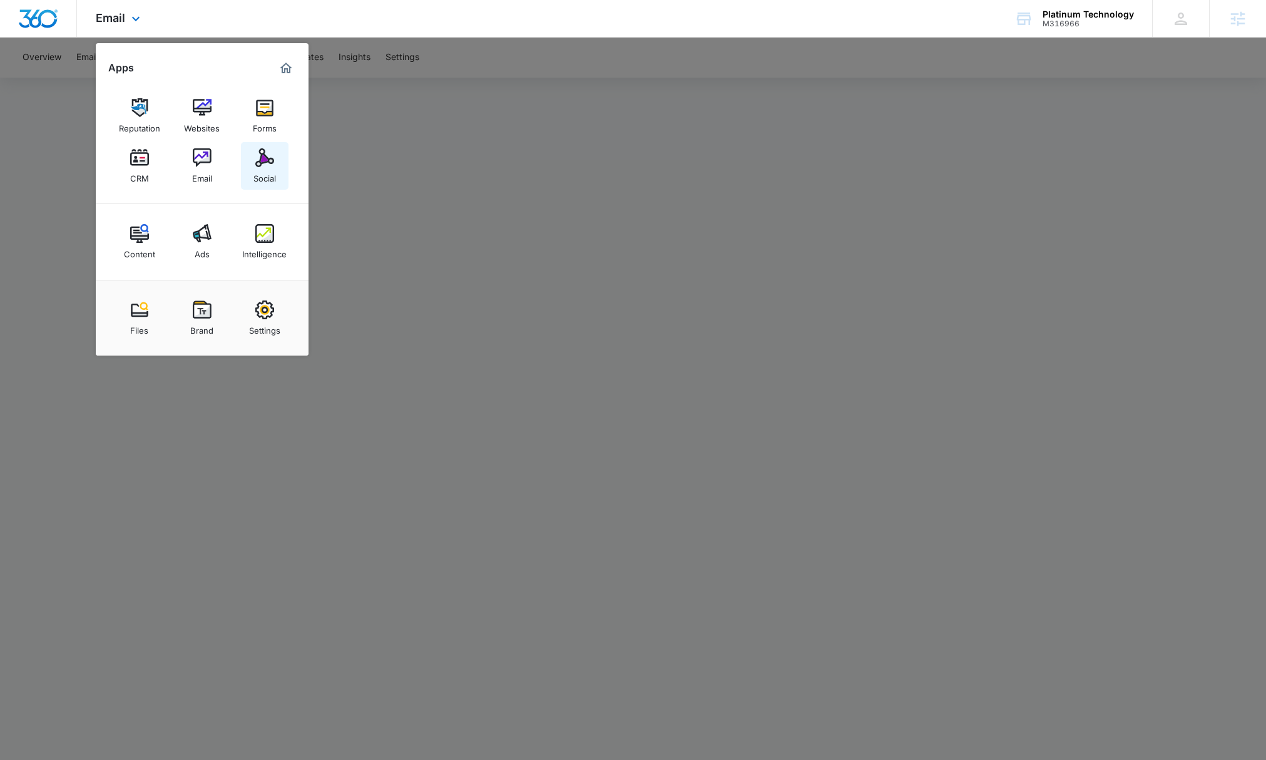 The height and width of the screenshot is (760, 1266). Describe the element at coordinates (286, 68) in the screenshot. I see `a: Marketing 360® Dashboard` at that location.